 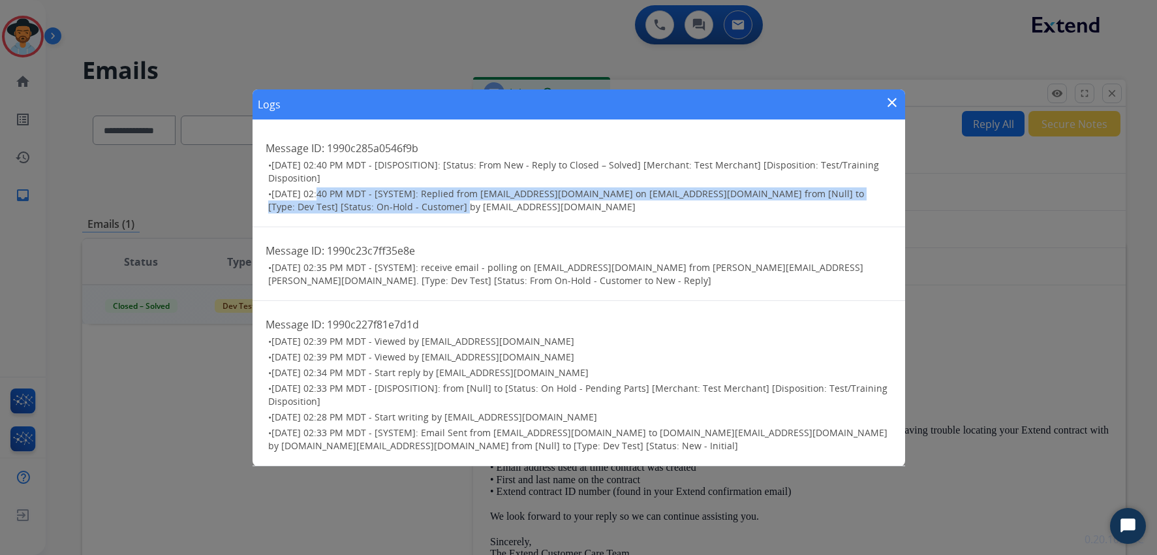 What do you see at coordinates (269, 104) in the screenshot?
I see `h1: Logs` at bounding box center [269, 104].